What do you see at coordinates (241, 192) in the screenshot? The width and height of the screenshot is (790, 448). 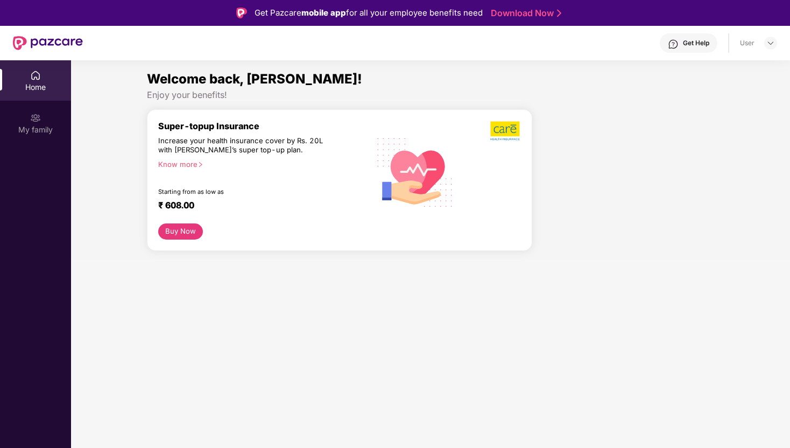 I see `div: Starting from as low as` at bounding box center [241, 192].